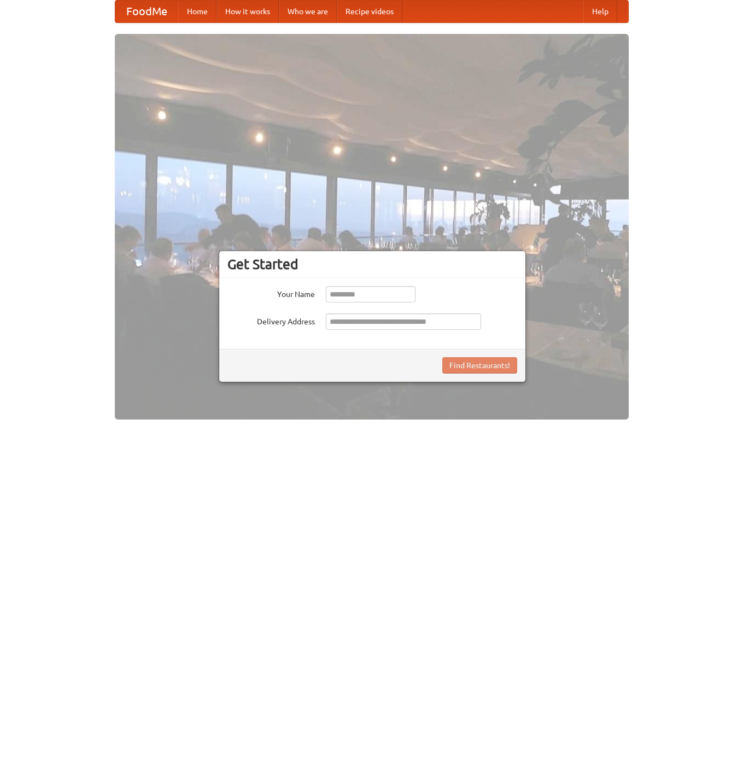 Image resolution: width=743 pixels, height=774 pixels. I want to click on label: Your Name, so click(271, 293).